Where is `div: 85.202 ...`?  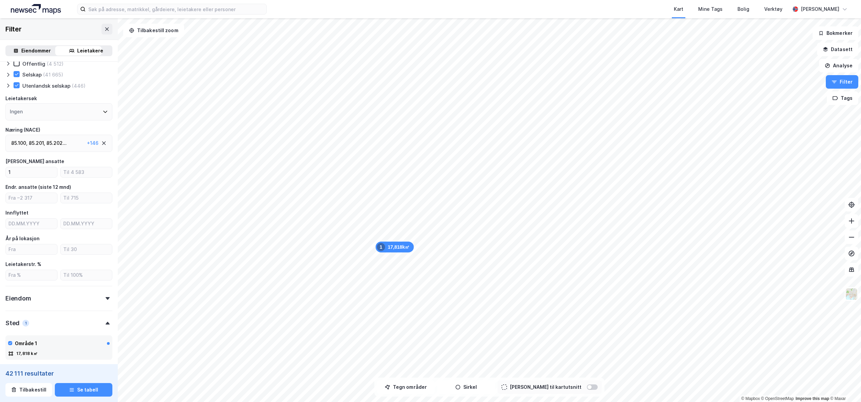 div: 85.202 ... is located at coordinates (57, 143).